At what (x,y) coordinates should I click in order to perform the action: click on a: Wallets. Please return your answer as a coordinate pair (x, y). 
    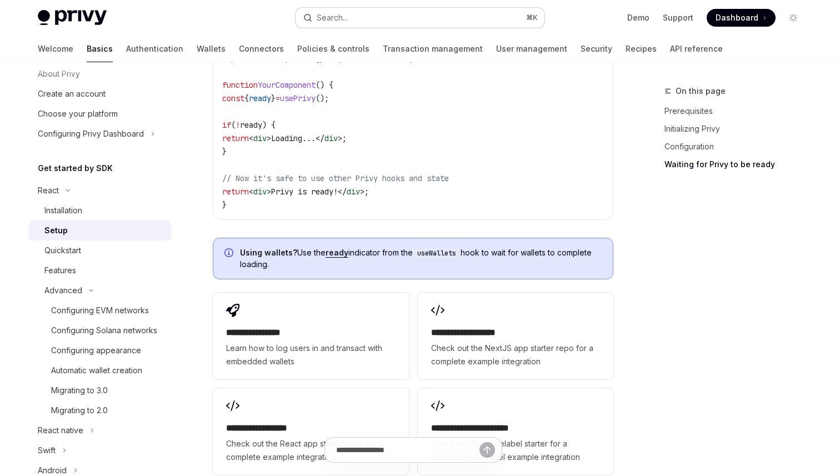
    Looking at the image, I should click on (211, 49).